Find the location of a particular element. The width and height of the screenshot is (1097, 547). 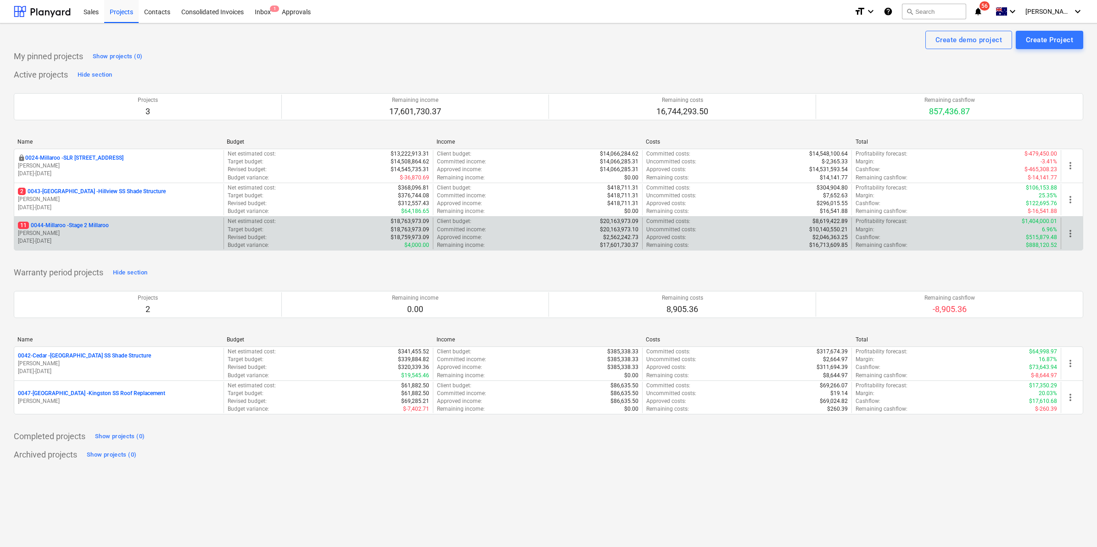

p: 8,905.36 is located at coordinates (683, 309).